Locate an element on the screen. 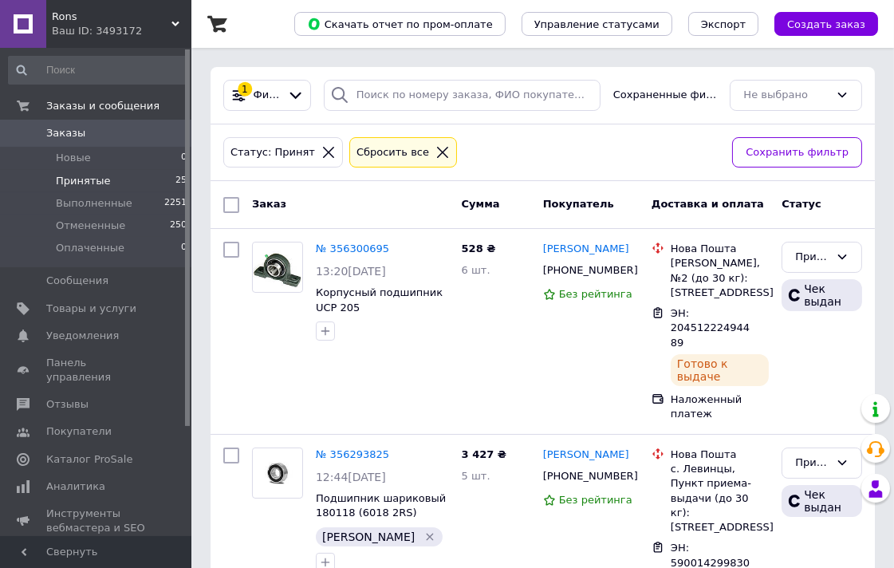 This screenshot has height=568, width=894. span: Панель управления is located at coordinates (97, 370).